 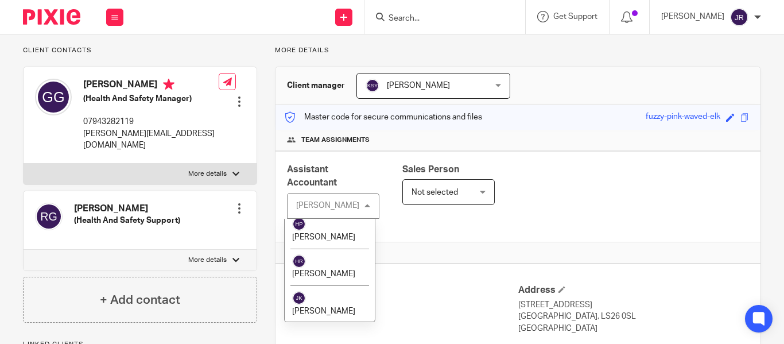 What do you see at coordinates (52, 17) in the screenshot?
I see `img: Pixie` at bounding box center [52, 17].